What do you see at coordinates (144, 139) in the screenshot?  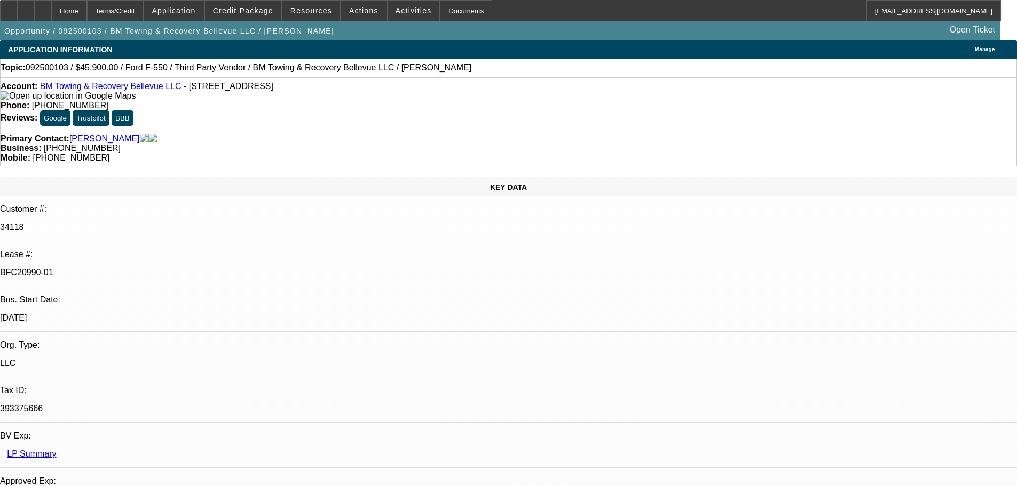 I see `img: facebook-icon.png` at bounding box center [144, 139].